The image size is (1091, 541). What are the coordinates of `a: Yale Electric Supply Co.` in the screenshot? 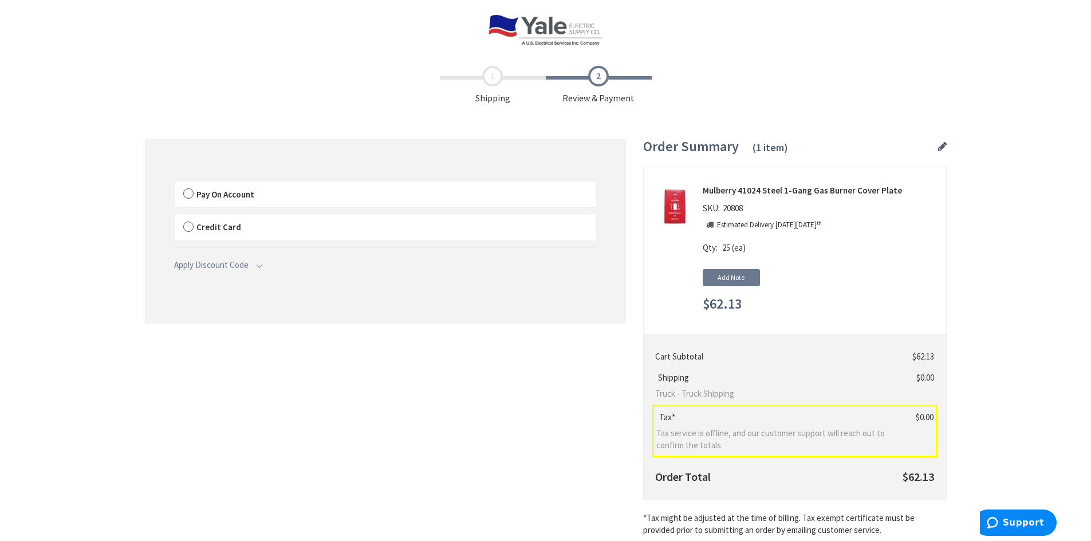 It's located at (545, 30).